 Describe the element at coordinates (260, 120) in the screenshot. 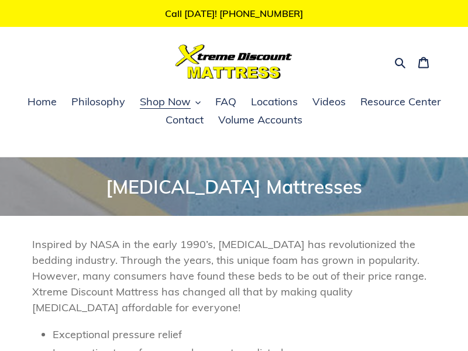

I see `a: Volume Accounts` at that location.